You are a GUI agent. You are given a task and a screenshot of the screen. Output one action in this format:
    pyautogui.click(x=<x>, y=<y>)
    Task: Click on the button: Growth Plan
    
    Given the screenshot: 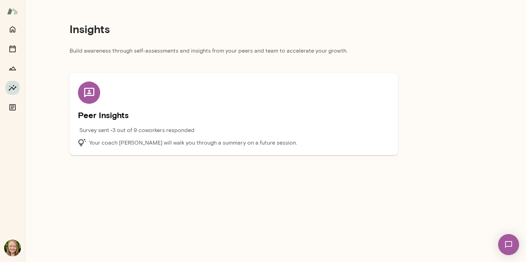 What is the action you would take?
    pyautogui.click(x=13, y=68)
    